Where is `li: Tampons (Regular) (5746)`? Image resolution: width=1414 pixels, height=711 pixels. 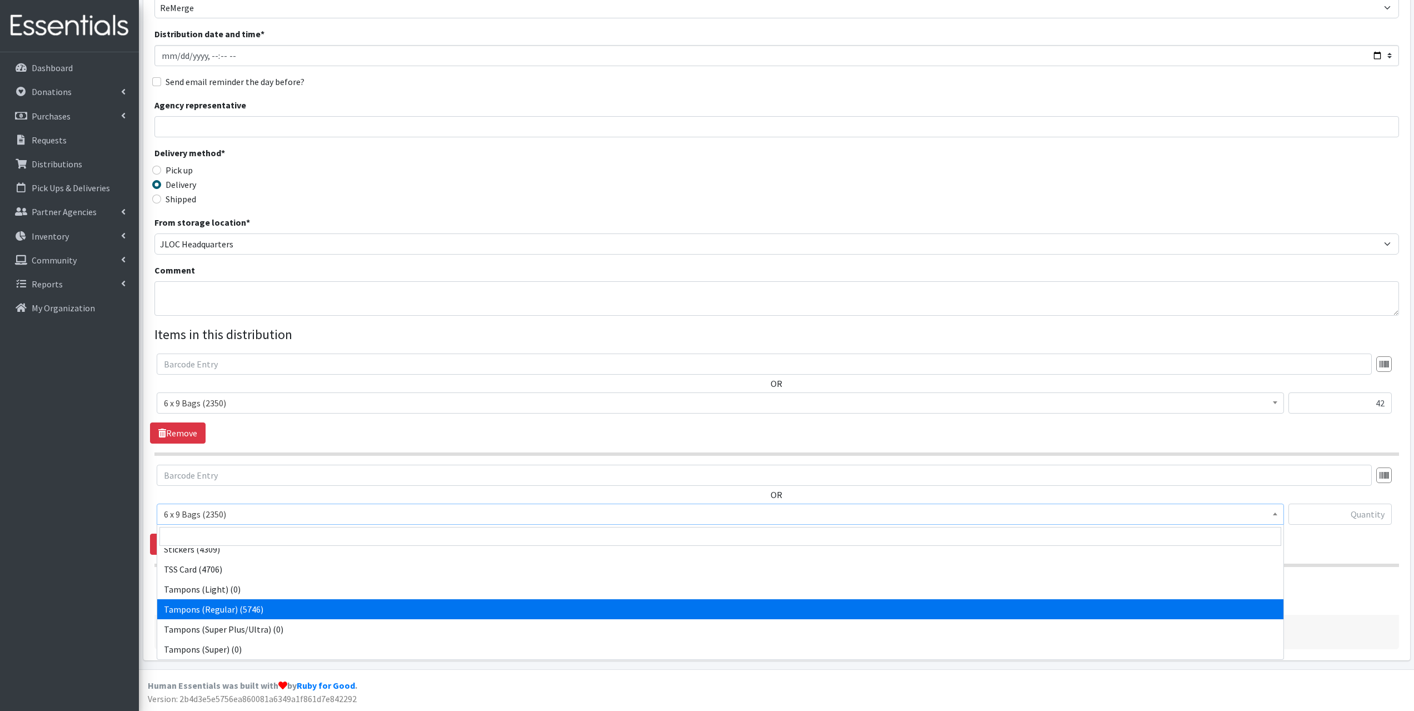
li: Tampons (Regular) (5746) is located at coordinates (720, 609).